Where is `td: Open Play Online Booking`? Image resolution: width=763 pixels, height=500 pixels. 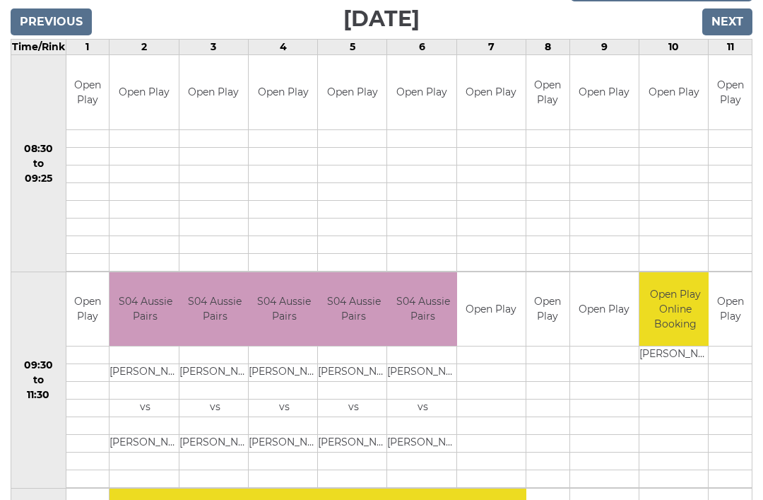 td: Open Play Online Booking is located at coordinates (675, 310).